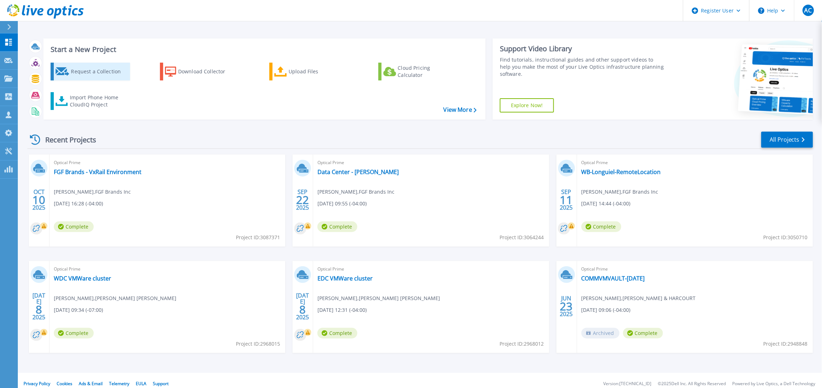  I want to click on span: Project ID: 2948848, so click(786, 344).